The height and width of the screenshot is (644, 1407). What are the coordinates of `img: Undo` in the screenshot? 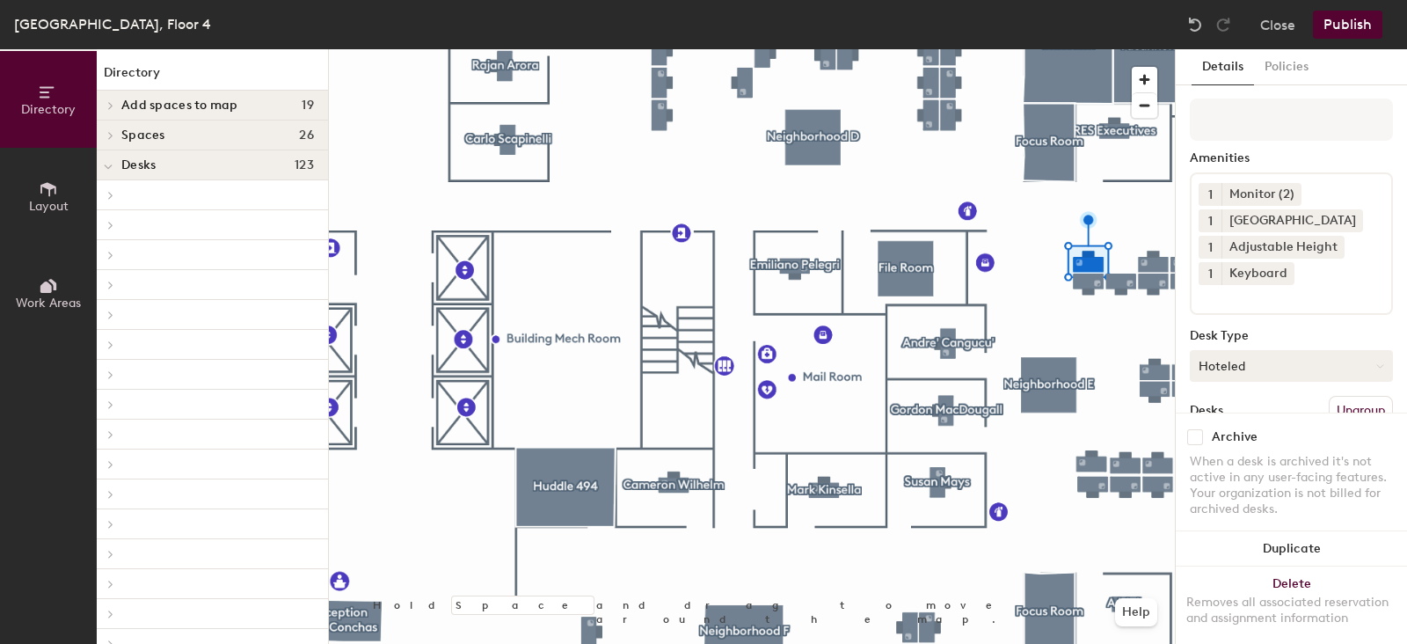 It's located at (1195, 25).